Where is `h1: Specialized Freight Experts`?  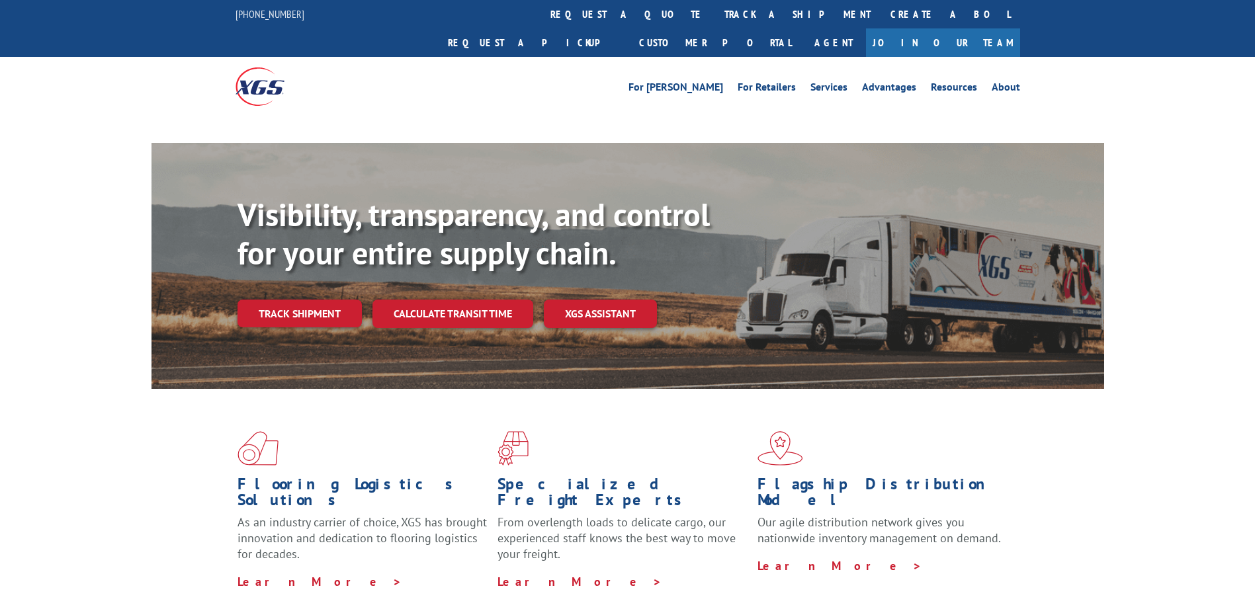 h1: Specialized Freight Experts is located at coordinates (622, 495).